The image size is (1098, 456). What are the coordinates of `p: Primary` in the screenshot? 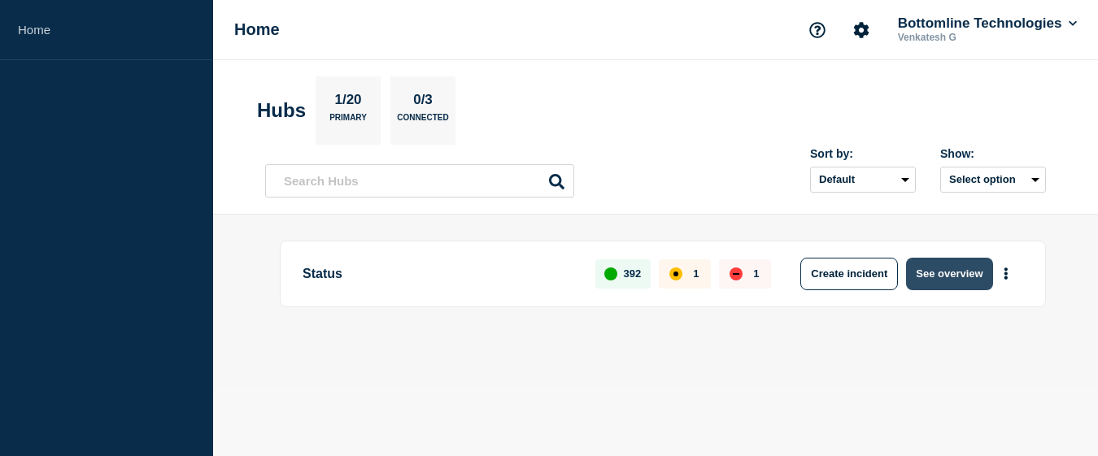 It's located at (348, 121).